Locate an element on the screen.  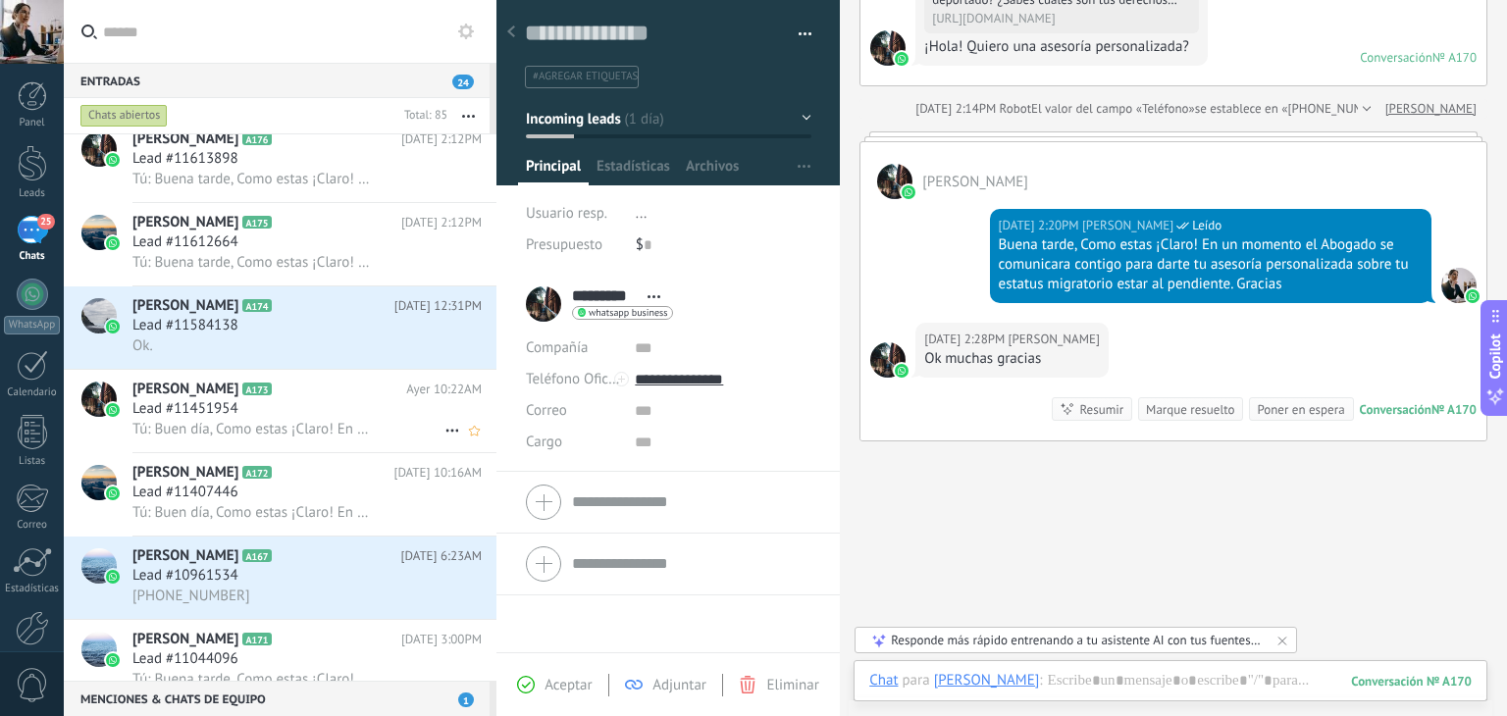
div: WhatsApp is located at coordinates (31, 325).